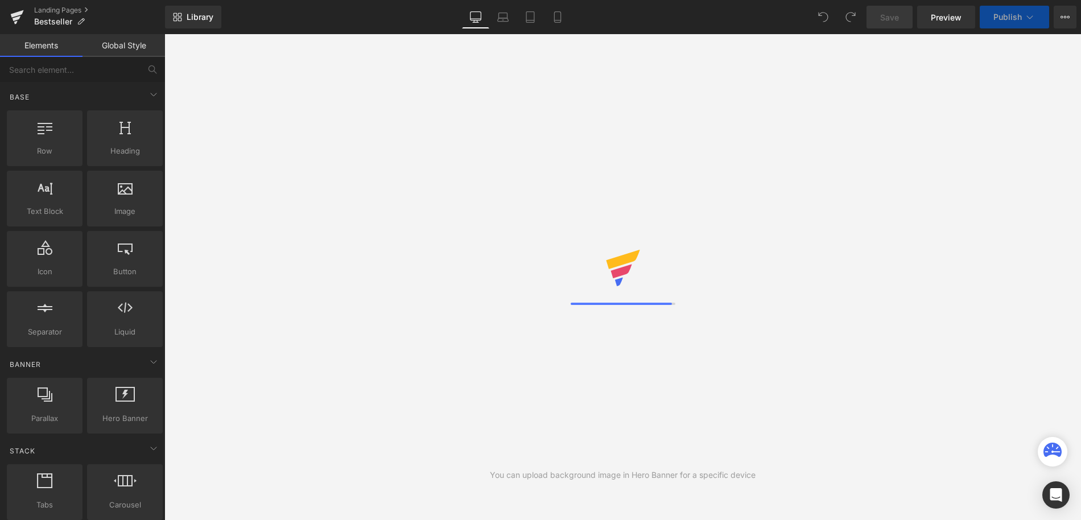  Describe the element at coordinates (125, 418) in the screenshot. I see `span: Hero Banner` at that location.